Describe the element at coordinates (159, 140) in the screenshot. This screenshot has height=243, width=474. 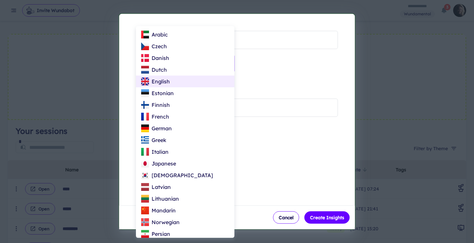
I see `p: Greek` at that location.